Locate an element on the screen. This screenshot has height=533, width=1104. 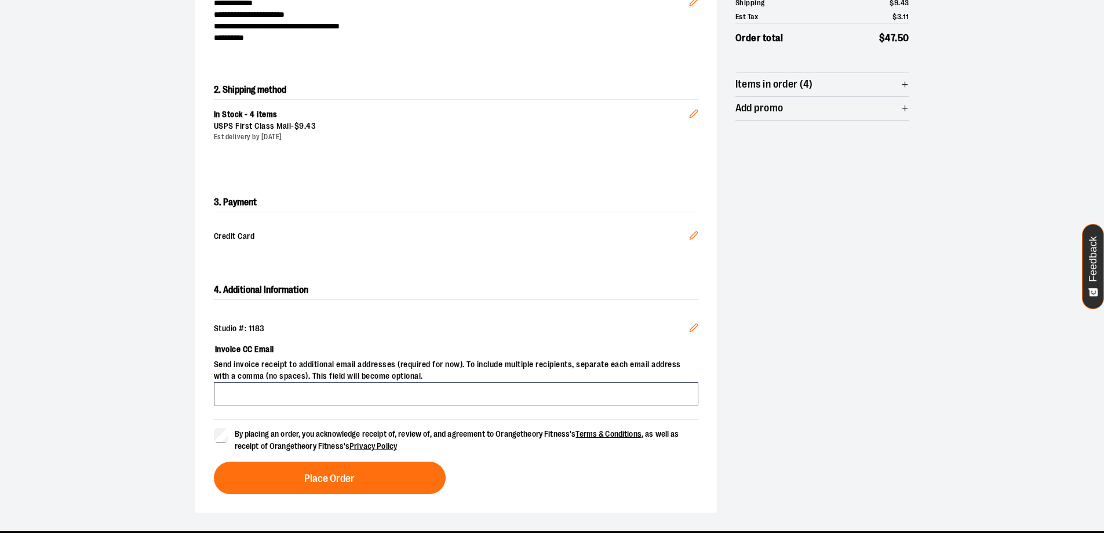
h2: 4. Additional Information is located at coordinates (456, 290).